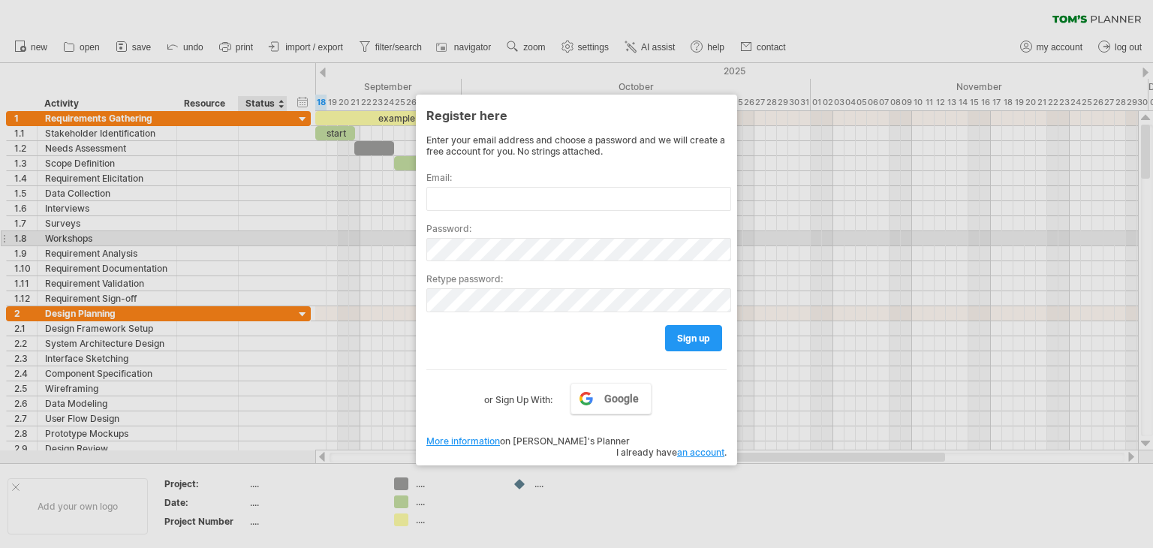  What do you see at coordinates (577, 228) in the screenshot?
I see `label: Password:` at bounding box center [577, 228].